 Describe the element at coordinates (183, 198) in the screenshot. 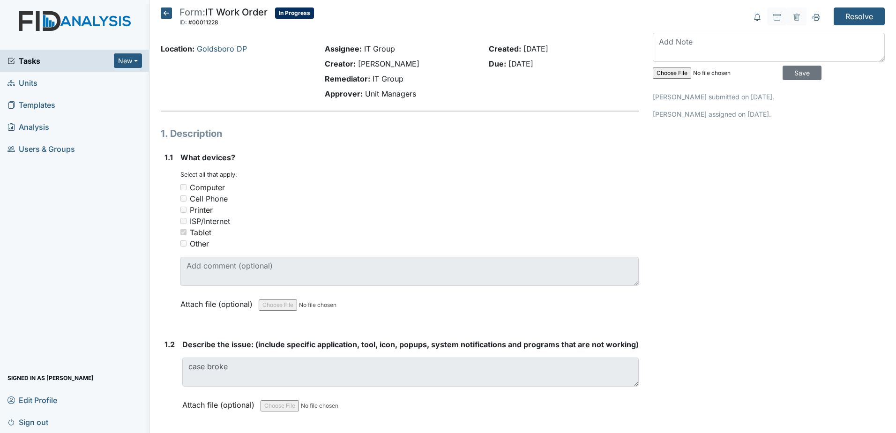

I see `input: Cell Phone` at that location.